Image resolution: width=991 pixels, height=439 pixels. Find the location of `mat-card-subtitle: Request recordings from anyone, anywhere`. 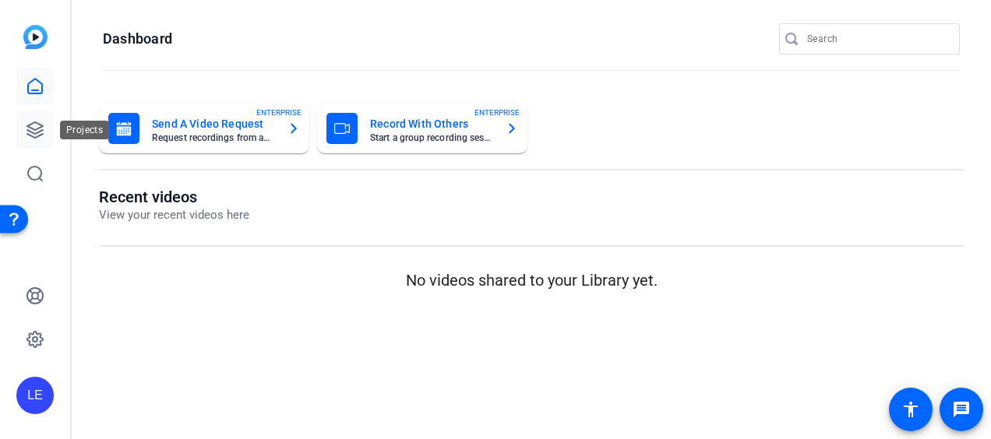

mat-card-subtitle: Request recordings from anyone, anywhere is located at coordinates (213, 138).